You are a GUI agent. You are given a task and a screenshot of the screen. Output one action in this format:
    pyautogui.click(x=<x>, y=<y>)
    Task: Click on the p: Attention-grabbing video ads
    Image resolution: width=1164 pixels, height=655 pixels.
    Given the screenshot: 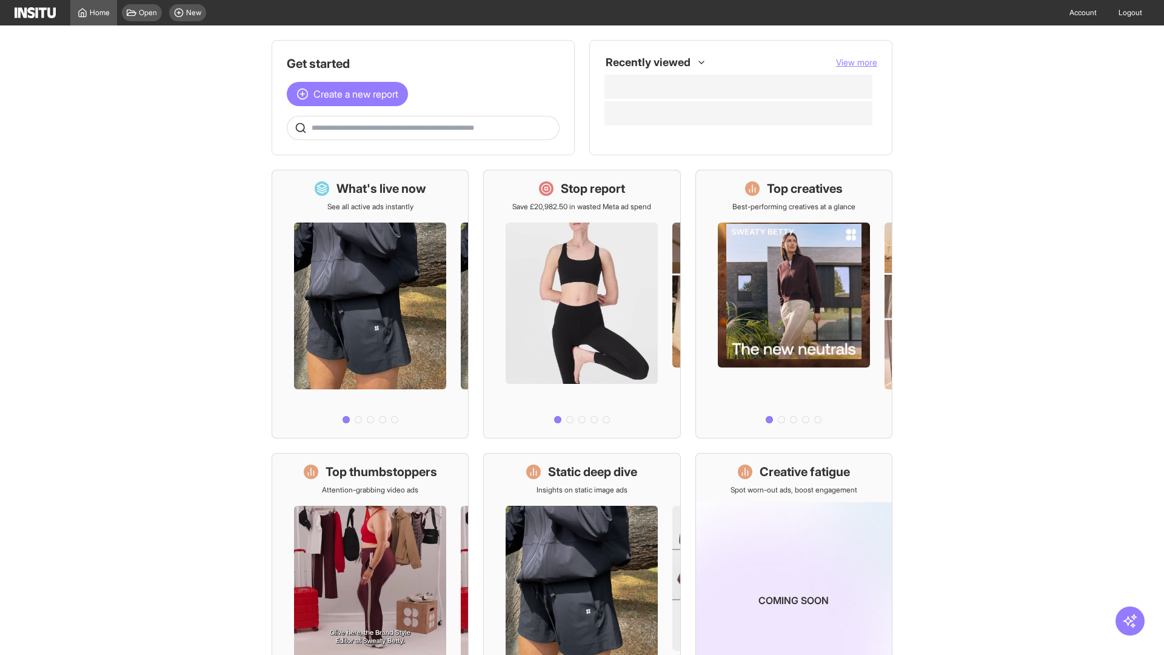 What is the action you would take?
    pyautogui.click(x=370, y=490)
    